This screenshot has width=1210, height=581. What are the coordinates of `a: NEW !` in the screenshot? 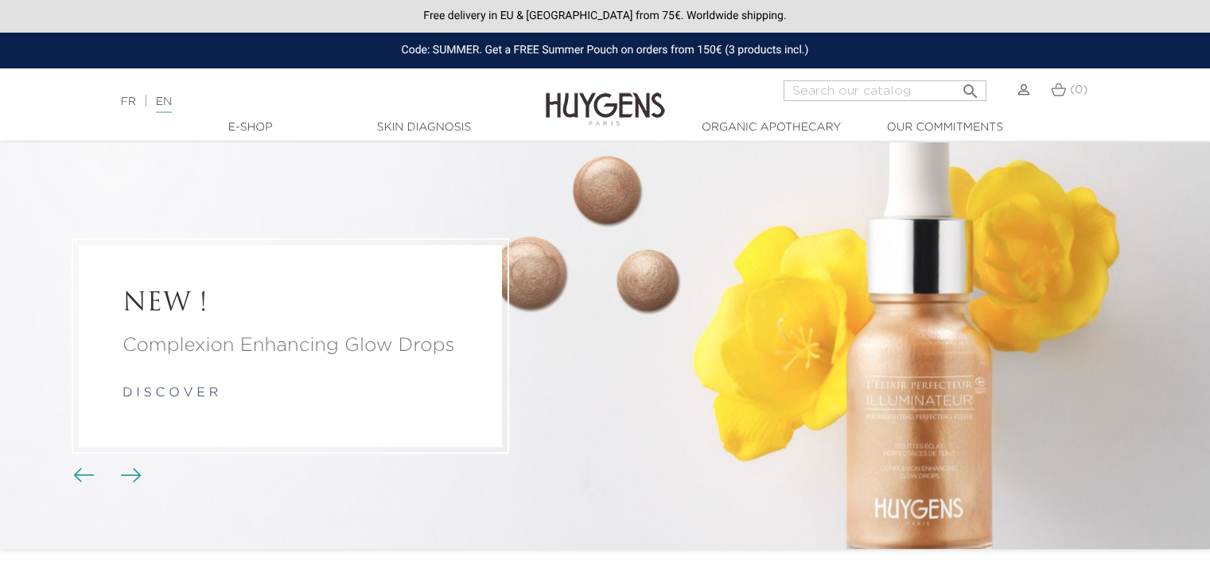 It's located at (290, 304).